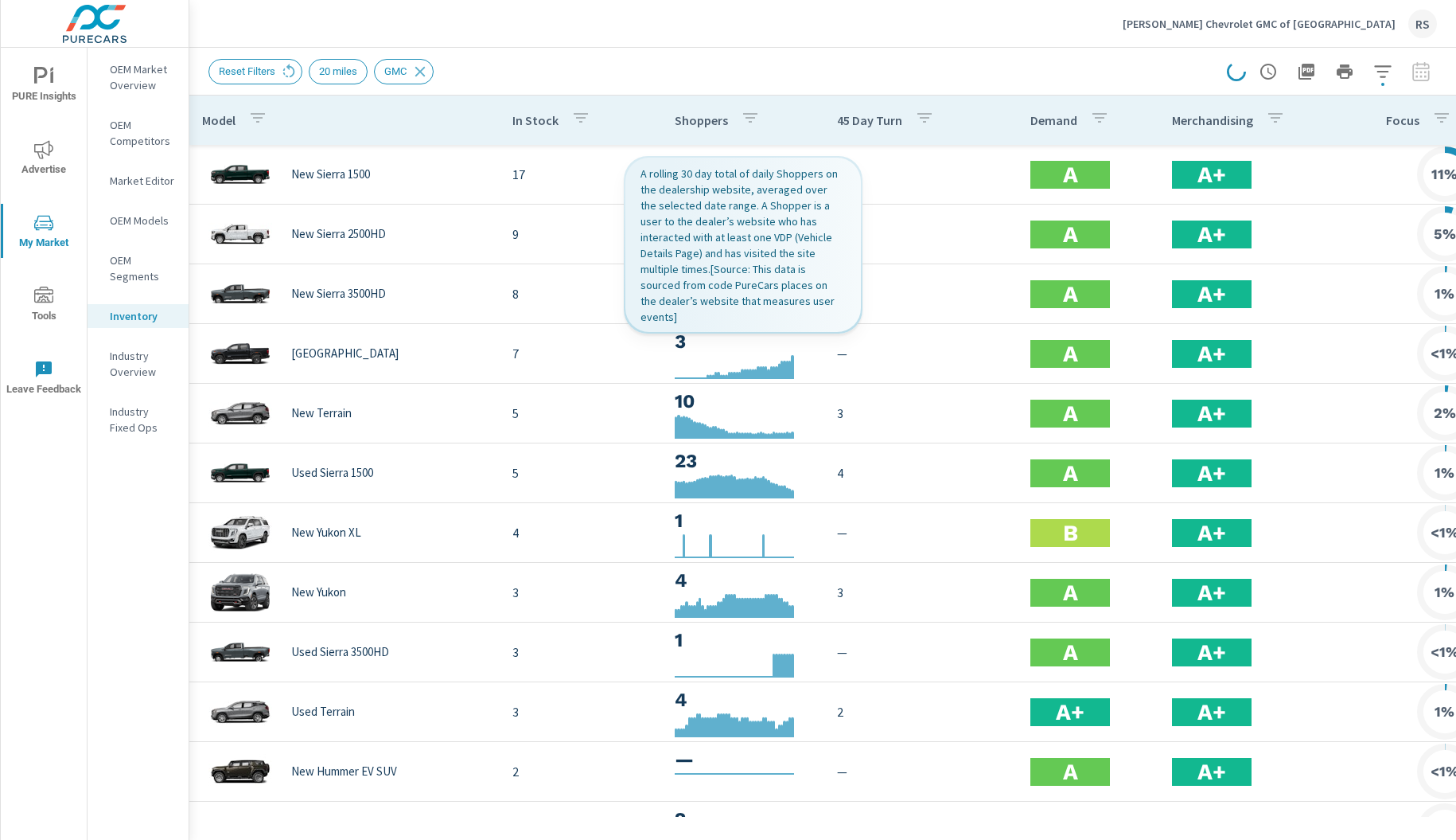  Describe the element at coordinates (138, 133) in the screenshot. I see `div: OEM Competitors` at that location.